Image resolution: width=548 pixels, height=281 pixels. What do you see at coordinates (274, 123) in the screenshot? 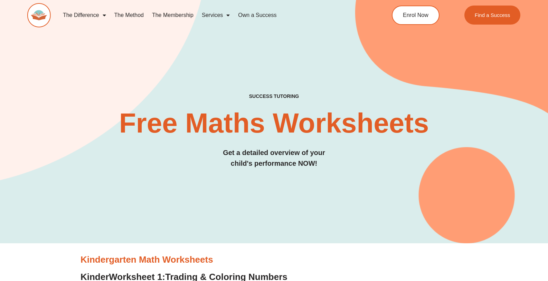
I see `h2: Free Maths Worksheets​` at bounding box center [274, 123].